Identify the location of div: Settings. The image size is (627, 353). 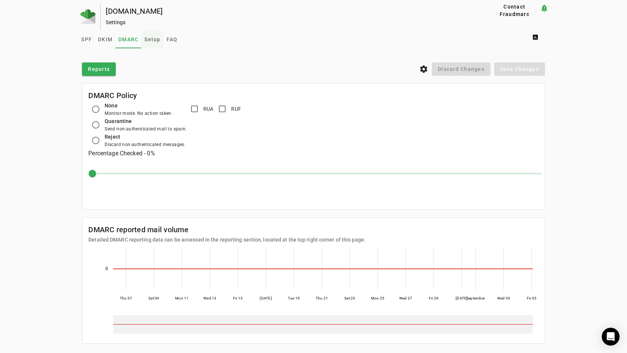
(286, 22).